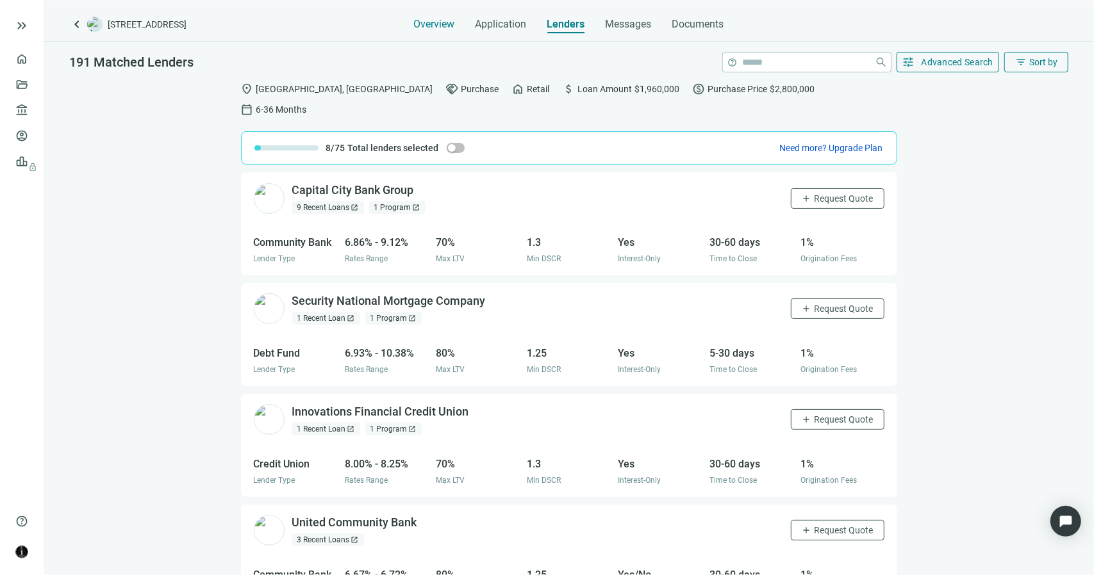 This screenshot has width=1094, height=575. Describe the element at coordinates (269, 309) in the screenshot. I see `img: e7d4e2b7-5148-4db5-9cc8-faf04dac73ff` at that location.